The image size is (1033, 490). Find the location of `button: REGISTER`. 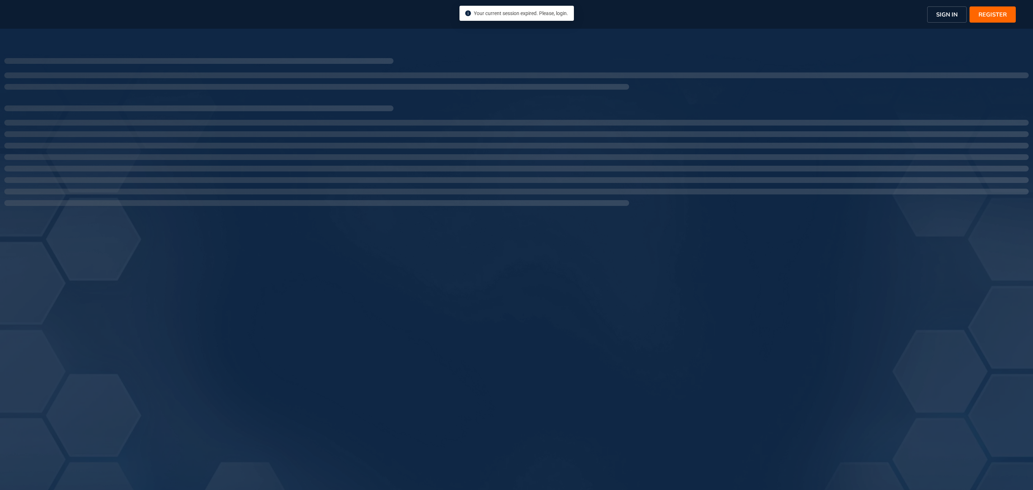

button: REGISTER is located at coordinates (992, 14).